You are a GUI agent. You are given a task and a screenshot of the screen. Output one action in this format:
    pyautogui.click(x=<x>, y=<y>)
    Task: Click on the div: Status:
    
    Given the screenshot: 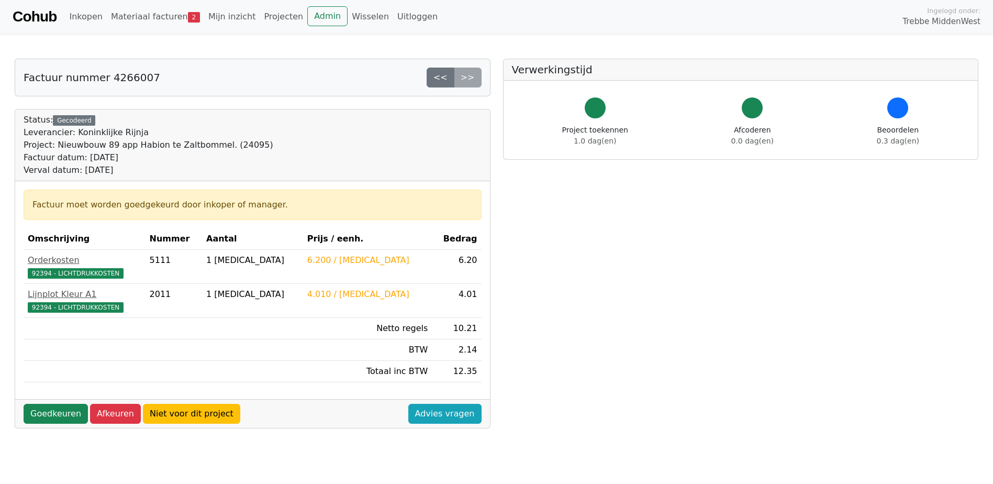 What is the action you would take?
    pyautogui.click(x=148, y=145)
    